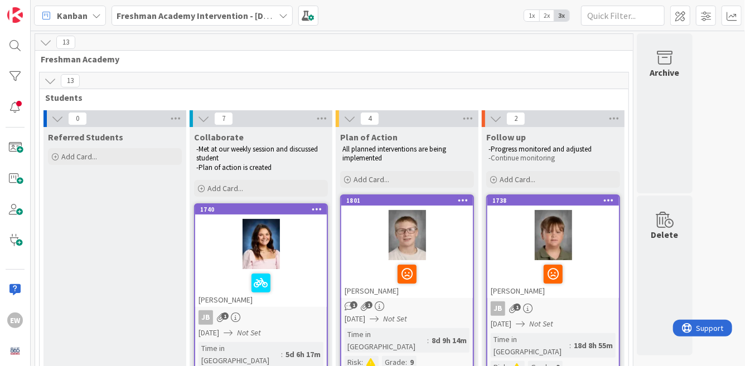 Image resolution: width=745 pixels, height=366 pixels. What do you see at coordinates (219, 137) in the screenshot?
I see `span: Collaborate` at bounding box center [219, 137].